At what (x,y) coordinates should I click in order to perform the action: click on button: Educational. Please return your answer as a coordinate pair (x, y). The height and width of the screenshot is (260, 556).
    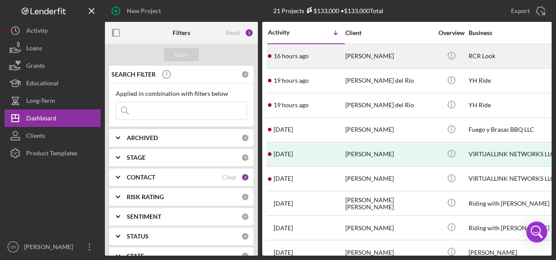
    Looking at the image, I should click on (52, 83).